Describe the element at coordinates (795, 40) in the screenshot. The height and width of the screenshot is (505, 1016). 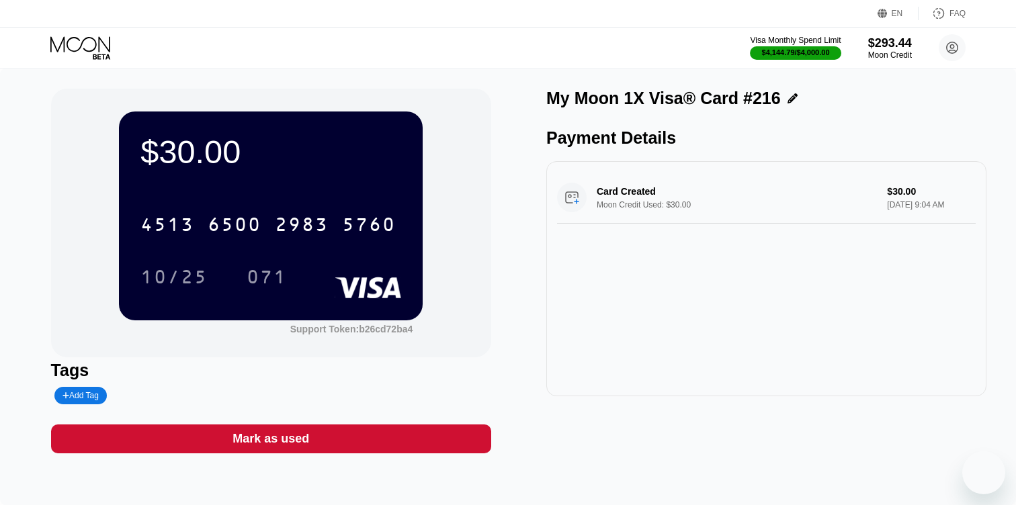
I see `div: Visa Monthly Spend Limit` at that location.